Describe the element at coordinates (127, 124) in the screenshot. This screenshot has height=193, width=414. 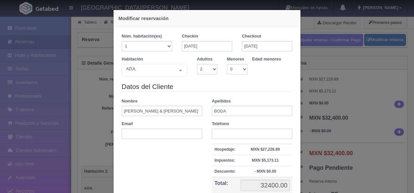
I see `label: Email` at that location.